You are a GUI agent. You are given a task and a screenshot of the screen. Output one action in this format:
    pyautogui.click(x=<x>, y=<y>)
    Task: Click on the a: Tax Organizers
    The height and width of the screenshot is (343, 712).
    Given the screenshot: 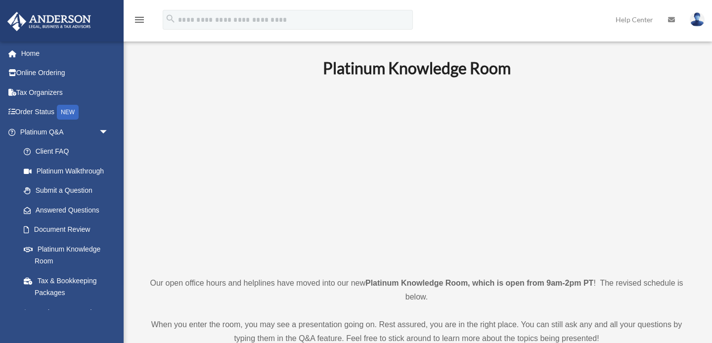 What is the action you would take?
    pyautogui.click(x=65, y=92)
    